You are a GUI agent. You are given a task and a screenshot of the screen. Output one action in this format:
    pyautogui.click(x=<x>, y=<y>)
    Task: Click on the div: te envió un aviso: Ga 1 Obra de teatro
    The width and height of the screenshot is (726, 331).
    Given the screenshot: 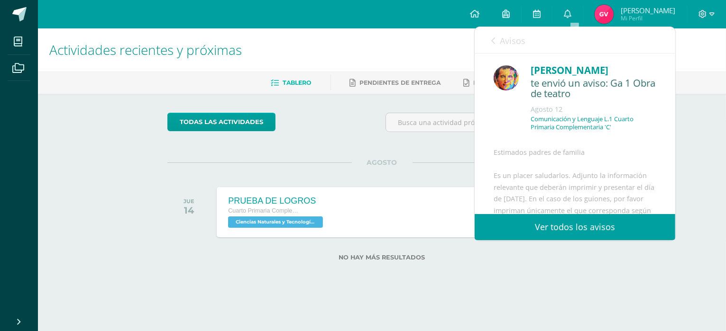 What is the action you would take?
    pyautogui.click(x=593, y=89)
    